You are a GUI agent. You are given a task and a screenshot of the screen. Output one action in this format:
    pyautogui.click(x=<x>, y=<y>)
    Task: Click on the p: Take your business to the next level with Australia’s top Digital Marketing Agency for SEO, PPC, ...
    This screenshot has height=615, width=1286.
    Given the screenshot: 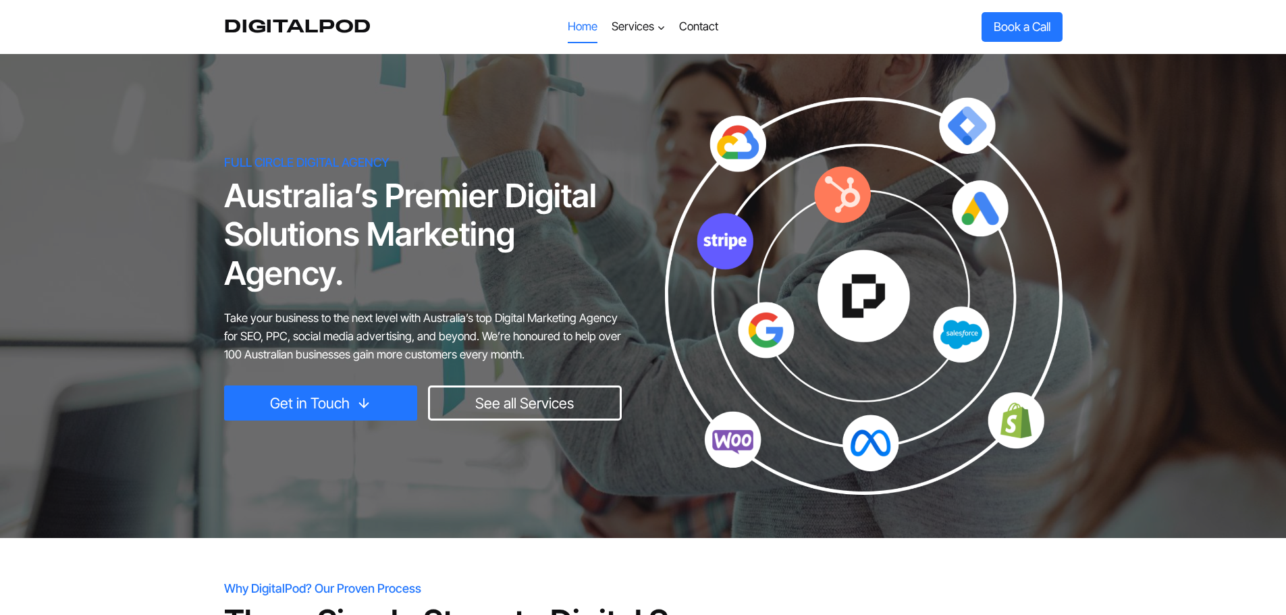 What is the action you would take?
    pyautogui.click(x=422, y=337)
    